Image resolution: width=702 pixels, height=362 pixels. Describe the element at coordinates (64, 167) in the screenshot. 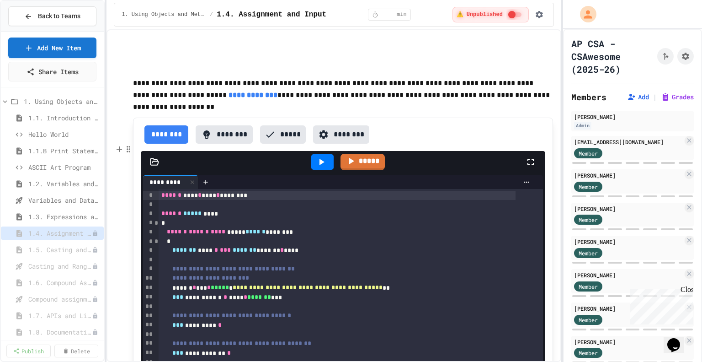

I see `span: ASCII Art Program` at that location.